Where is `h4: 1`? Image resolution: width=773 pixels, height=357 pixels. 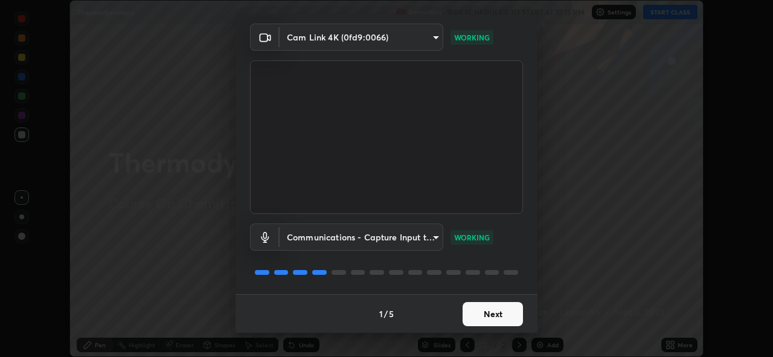
h4: 1 is located at coordinates (381, 314).